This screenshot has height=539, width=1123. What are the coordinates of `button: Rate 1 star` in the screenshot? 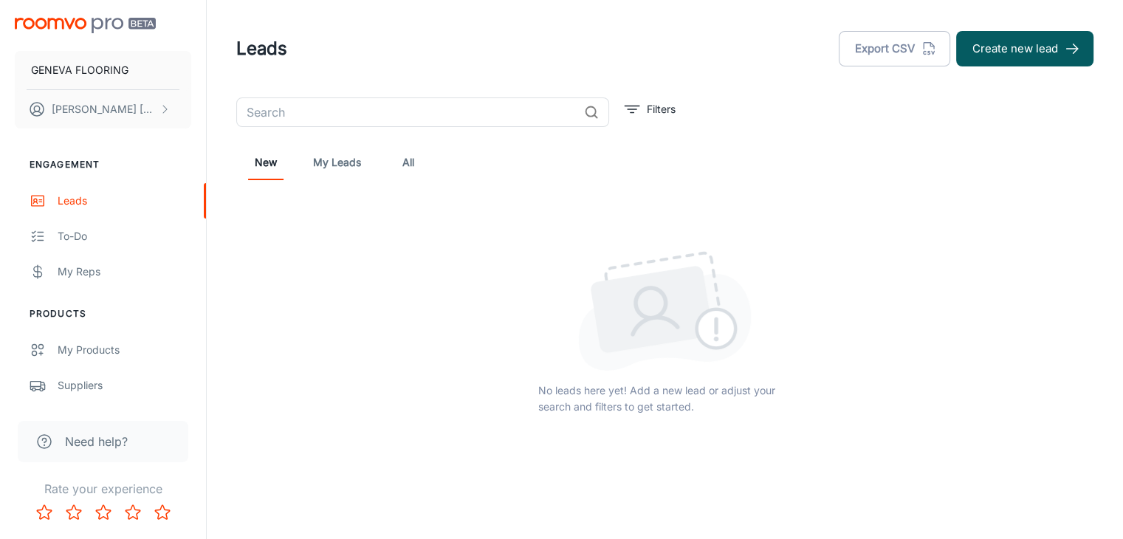 It's located at (44, 512).